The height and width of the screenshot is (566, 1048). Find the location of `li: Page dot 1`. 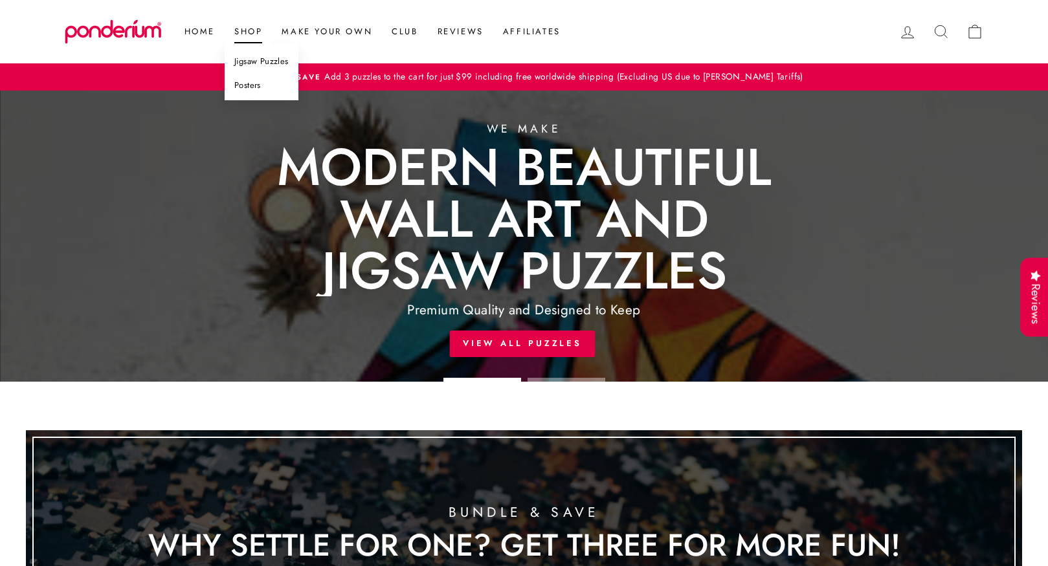

li: Page dot 1 is located at coordinates (482, 380).